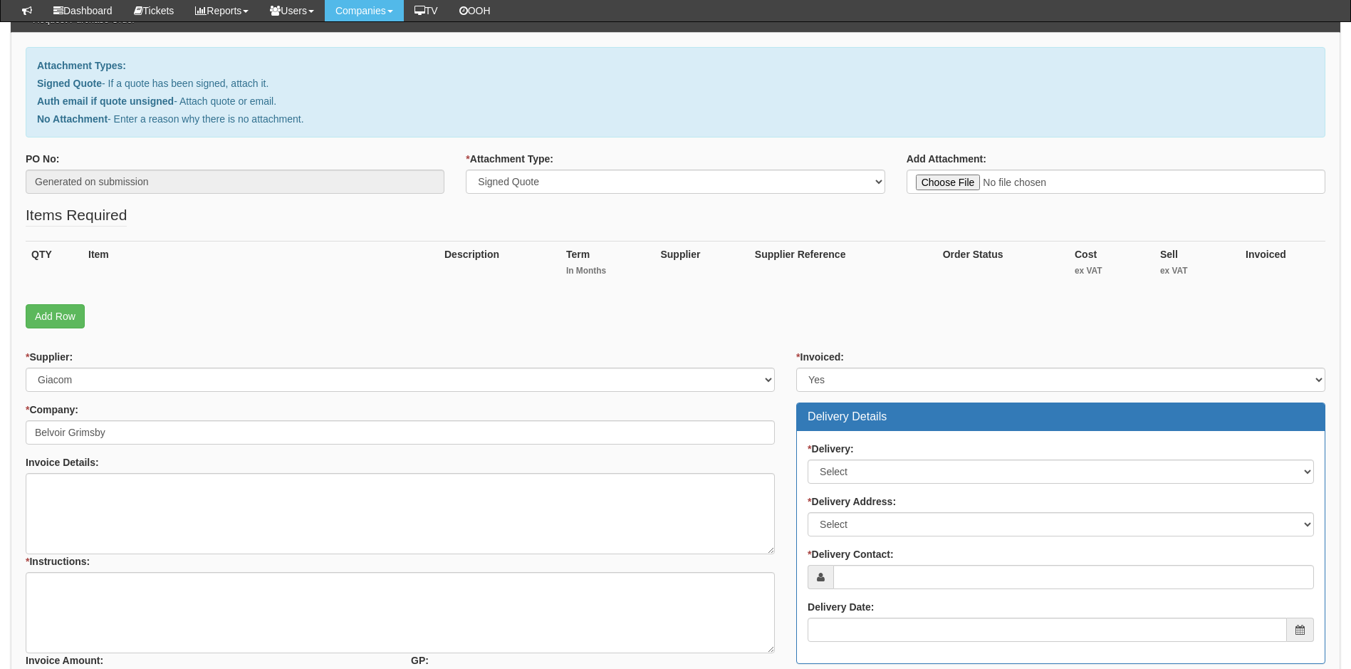  What do you see at coordinates (1197, 266) in the screenshot?
I see `th: Sell` at bounding box center [1197, 266].